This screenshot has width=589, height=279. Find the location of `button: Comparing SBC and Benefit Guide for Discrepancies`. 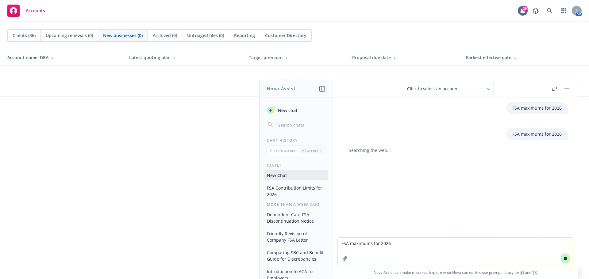

button: Comparing SBC and Benefit Guide for Discrepancies is located at coordinates (296, 256).